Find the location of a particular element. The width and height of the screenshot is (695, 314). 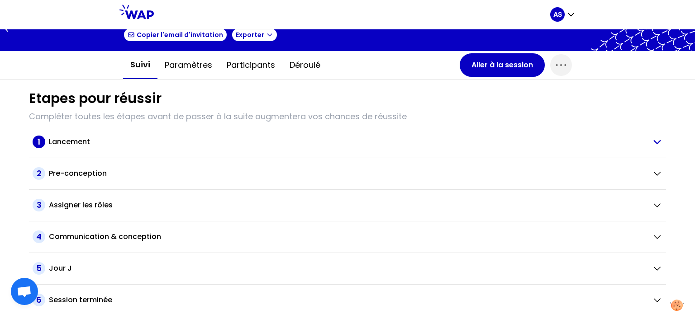

button: Aller à la session is located at coordinates (502, 65).